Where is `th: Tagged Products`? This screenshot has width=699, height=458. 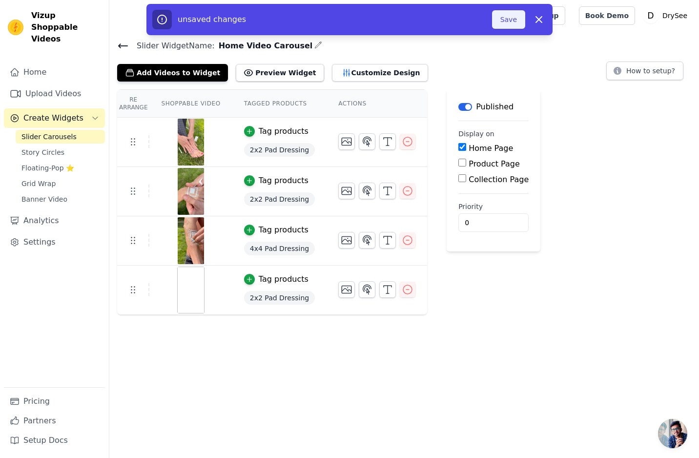 th: Tagged Products is located at coordinates (279, 104).